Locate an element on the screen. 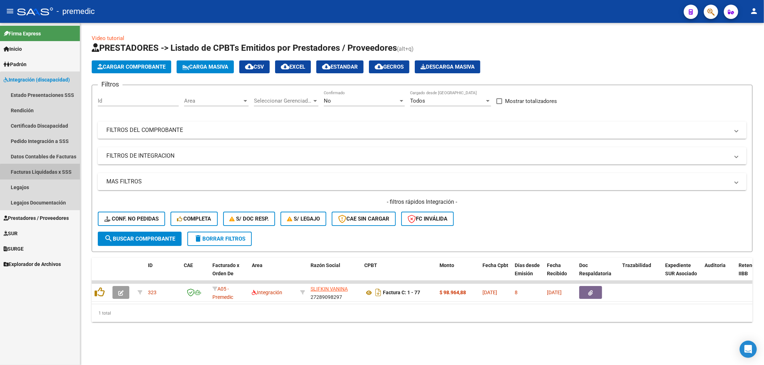 The width and height of the screenshot is (764, 365). span: Descarga Masiva is located at coordinates (447, 67).